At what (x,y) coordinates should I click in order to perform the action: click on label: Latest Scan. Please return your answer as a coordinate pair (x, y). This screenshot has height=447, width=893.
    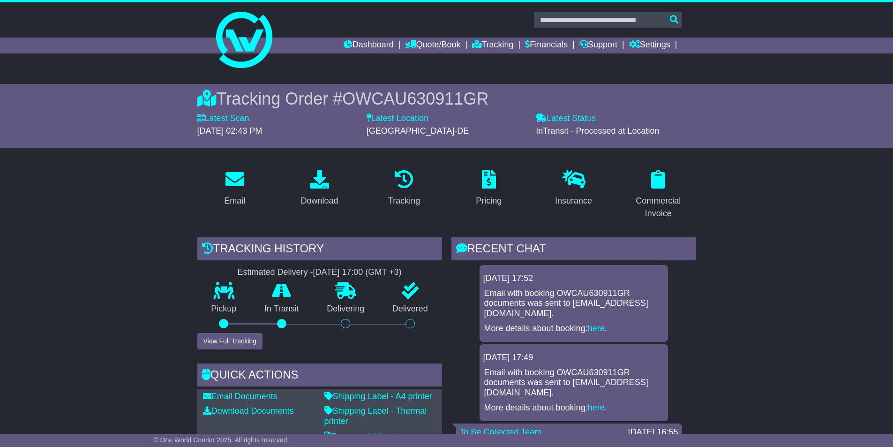
    Looking at the image, I should click on (223, 119).